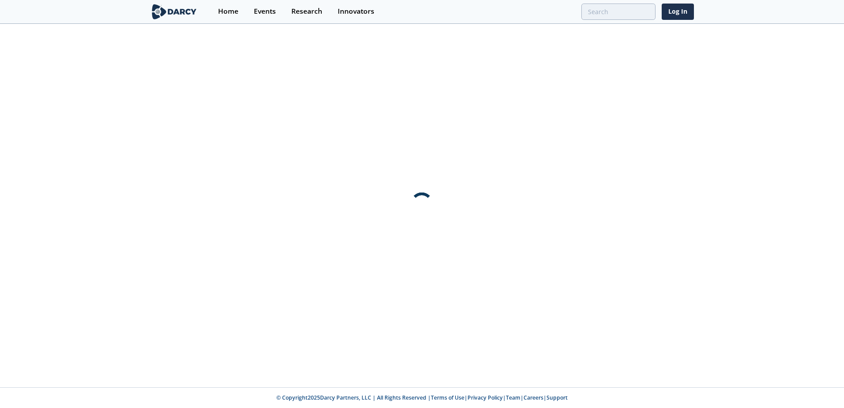 The image size is (844, 408). Describe the element at coordinates (533, 397) in the screenshot. I see `a: Careers` at that location.